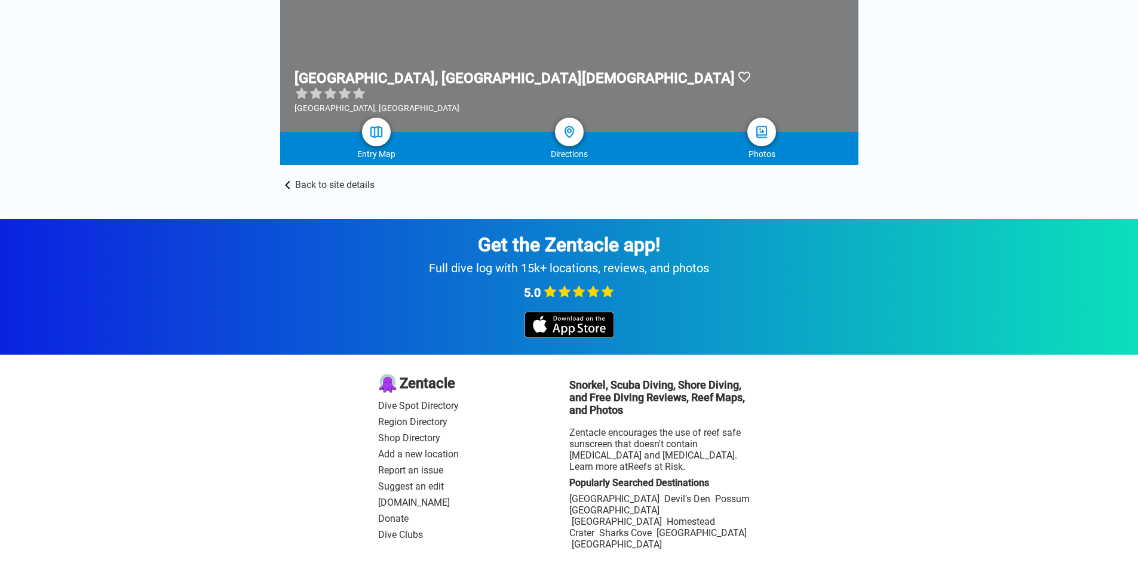 Image resolution: width=1138 pixels, height=569 pixels. Describe the element at coordinates (376, 154) in the screenshot. I see `div: Entry Map` at that location.